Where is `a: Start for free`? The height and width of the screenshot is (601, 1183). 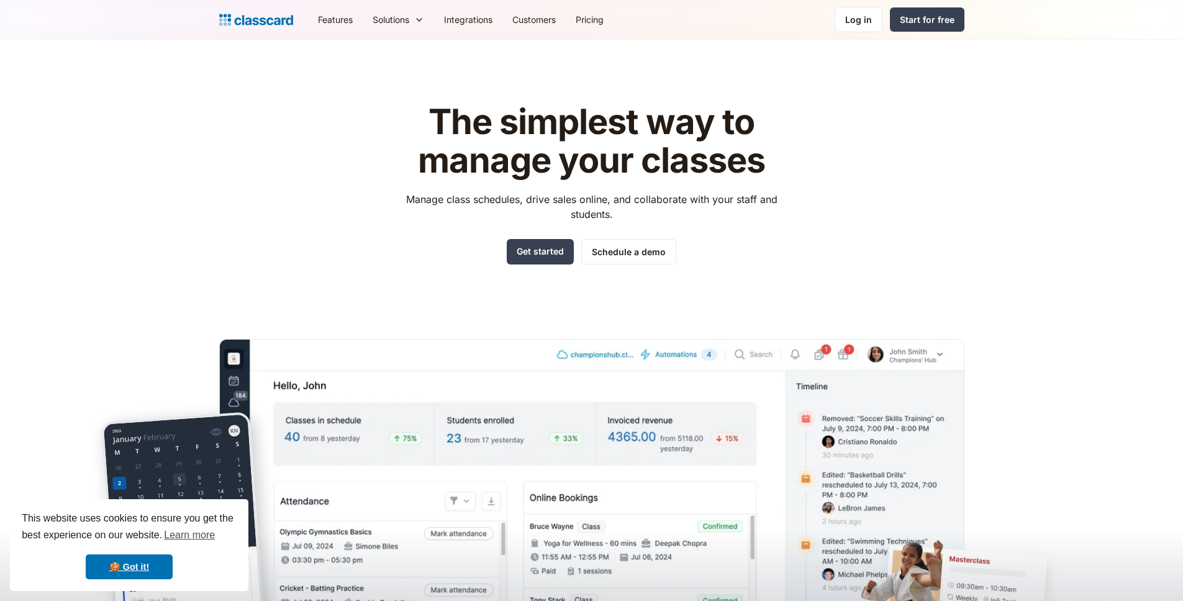 a: Start for free is located at coordinates (927, 19).